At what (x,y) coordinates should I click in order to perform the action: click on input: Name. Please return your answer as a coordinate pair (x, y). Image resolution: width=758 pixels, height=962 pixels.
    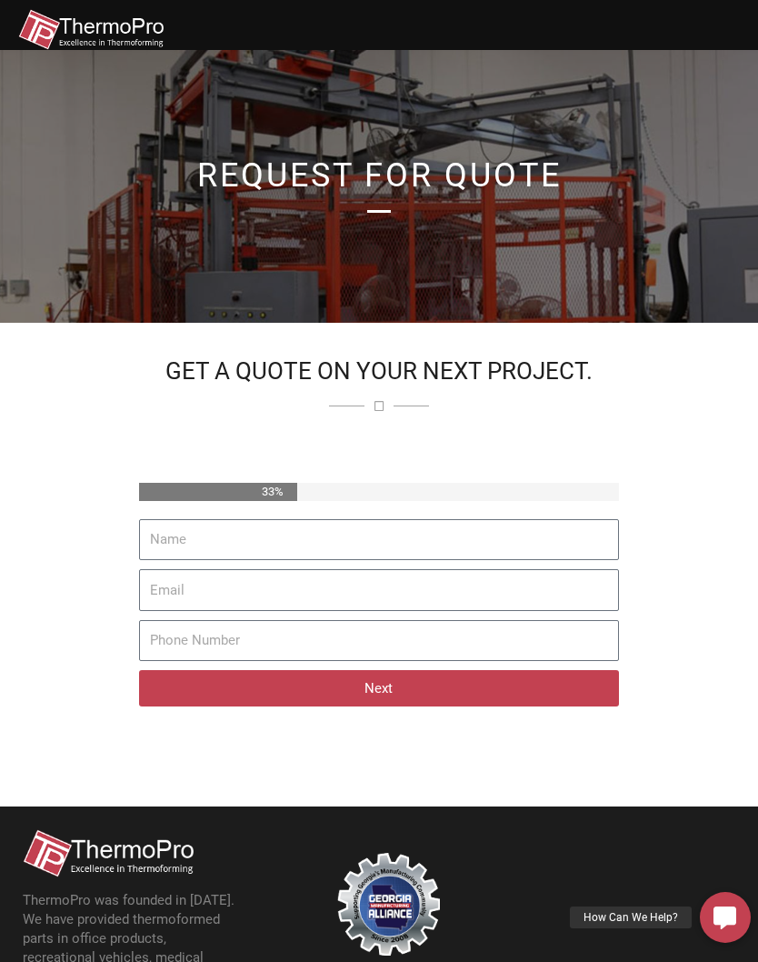
    Looking at the image, I should click on (379, 540).